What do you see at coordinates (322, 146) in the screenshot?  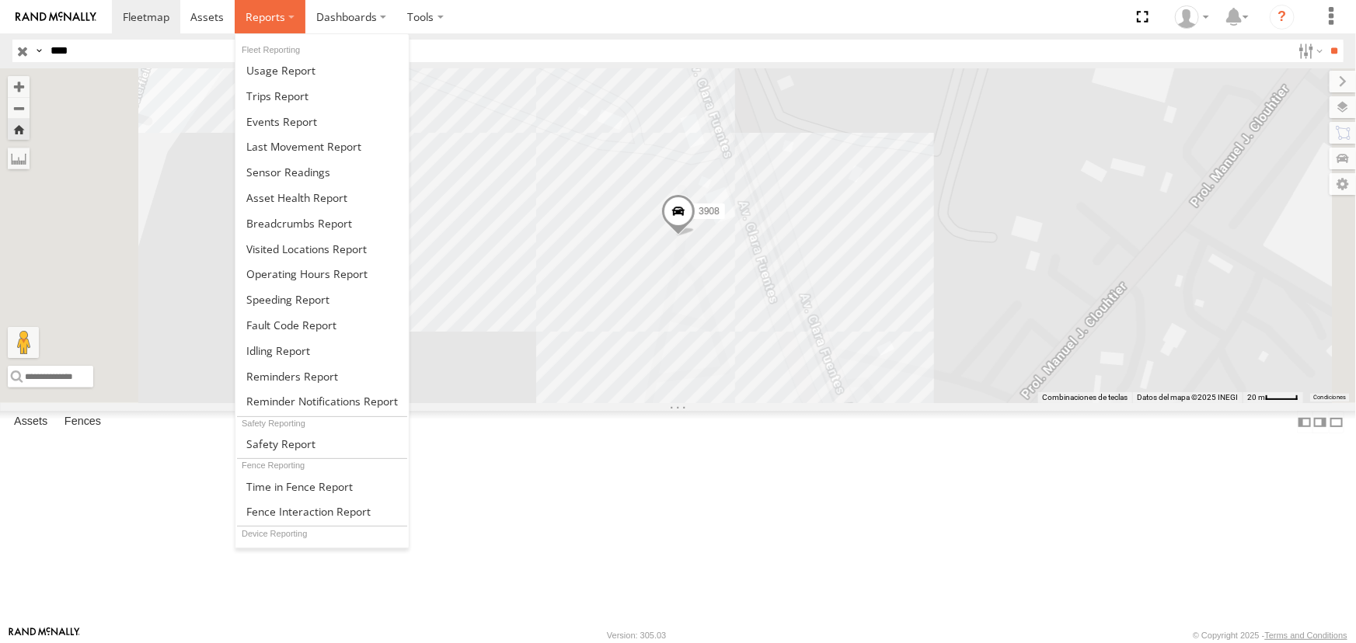 I see `a: Last Movement Report` at bounding box center [322, 146].